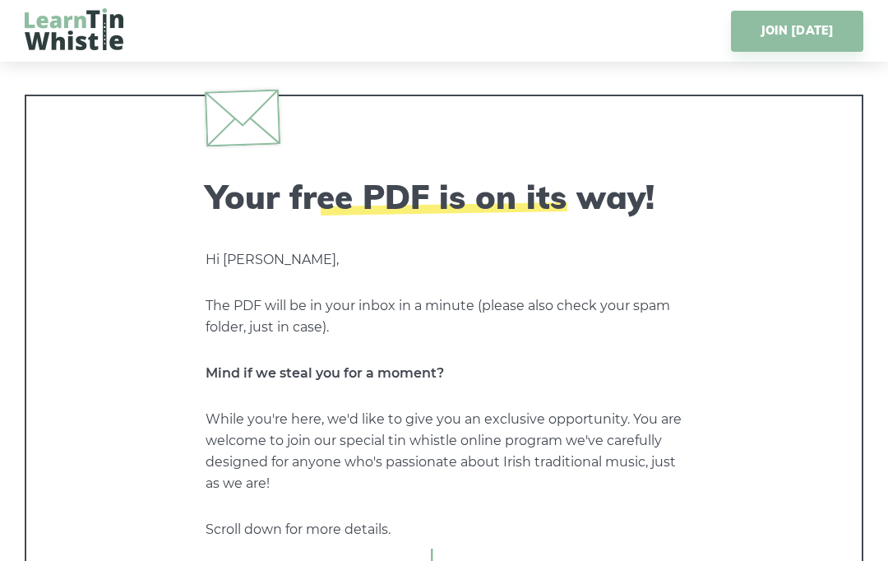 The height and width of the screenshot is (561, 888). I want to click on p: While you're here, we'd like to give you an exclusive opportunity. You are welcome to join our sp..., so click(444, 452).